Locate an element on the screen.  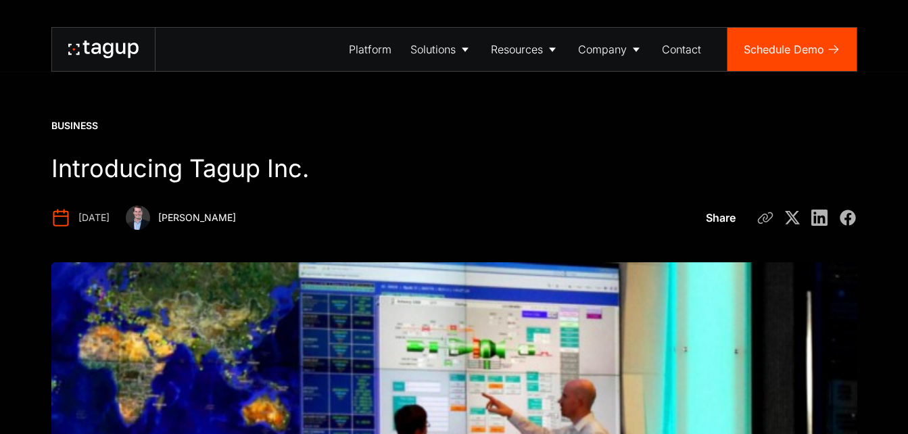
div: Business is located at coordinates (74, 126).